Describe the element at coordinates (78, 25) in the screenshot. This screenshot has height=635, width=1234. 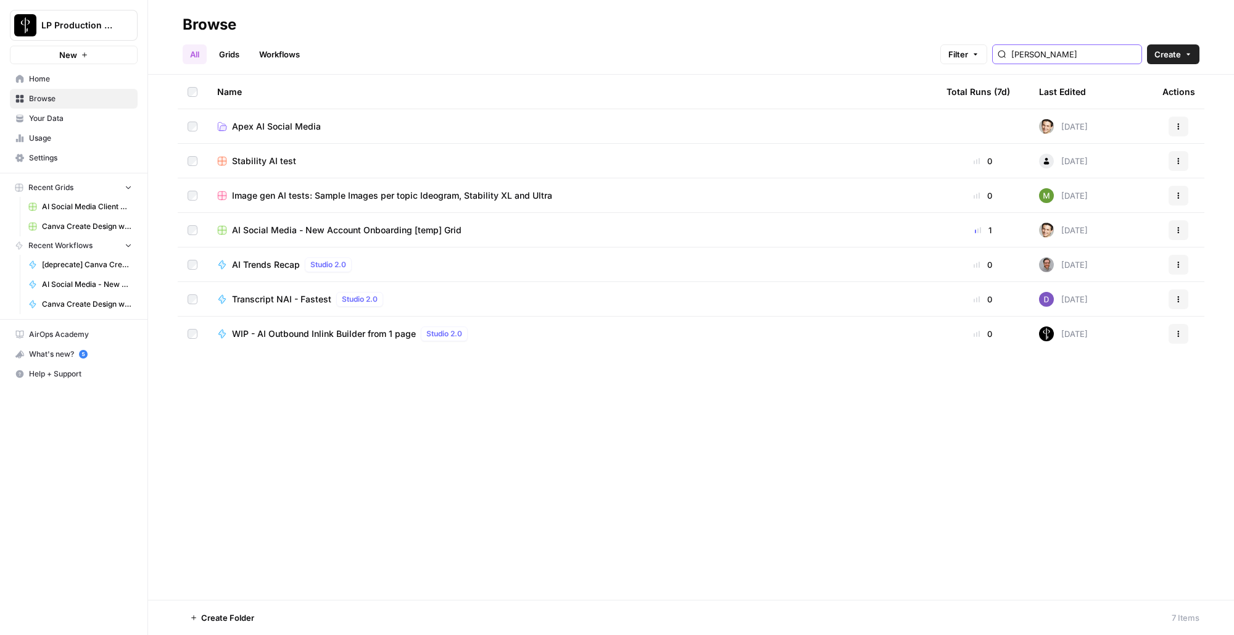
I see `span: LP Production Workloads` at that location.